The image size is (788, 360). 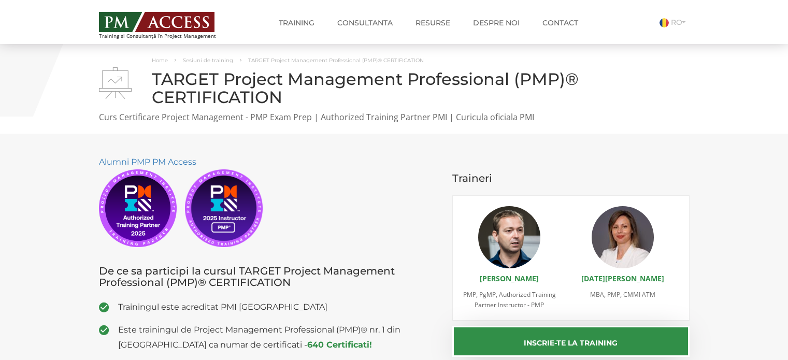 I want to click on a: Despre noi, so click(x=496, y=23).